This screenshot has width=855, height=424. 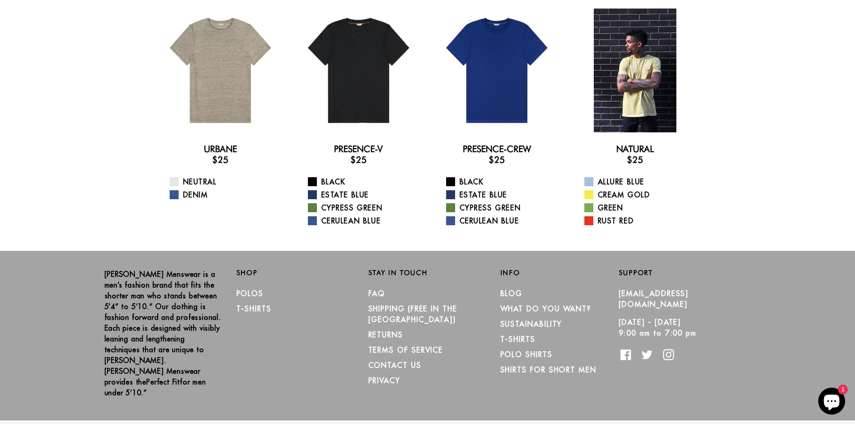 What do you see at coordinates (358, 149) in the screenshot?
I see `a: Presence-V` at bounding box center [358, 149].